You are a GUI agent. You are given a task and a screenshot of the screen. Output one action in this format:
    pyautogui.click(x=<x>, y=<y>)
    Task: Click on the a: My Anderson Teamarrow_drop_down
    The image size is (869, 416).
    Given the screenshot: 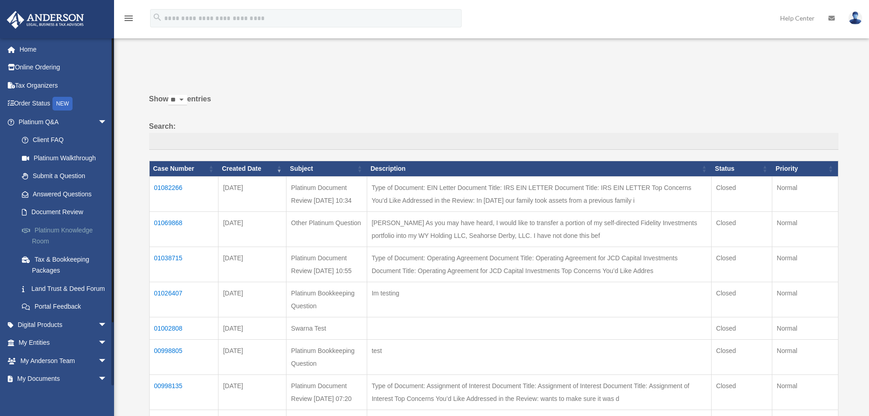 What is the action you would take?
    pyautogui.click(x=63, y=360)
    